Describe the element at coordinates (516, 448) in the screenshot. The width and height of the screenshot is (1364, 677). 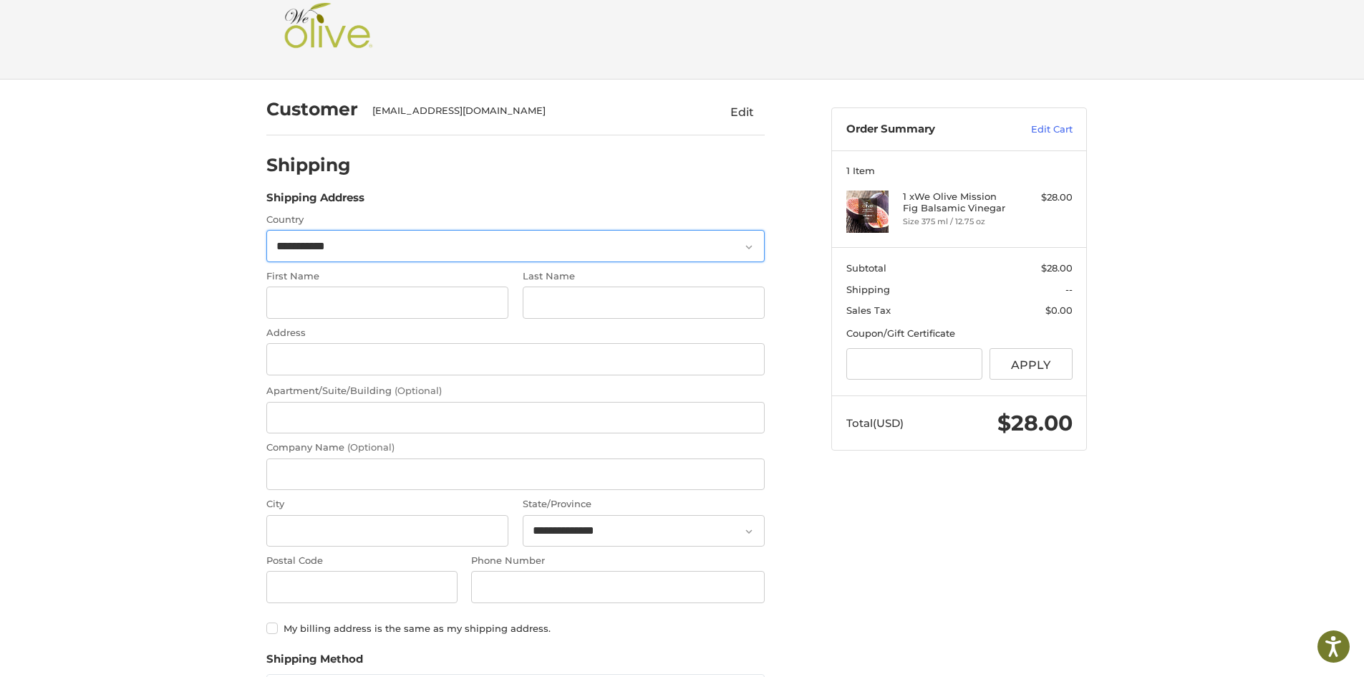
I see `label: Company Name` at that location.